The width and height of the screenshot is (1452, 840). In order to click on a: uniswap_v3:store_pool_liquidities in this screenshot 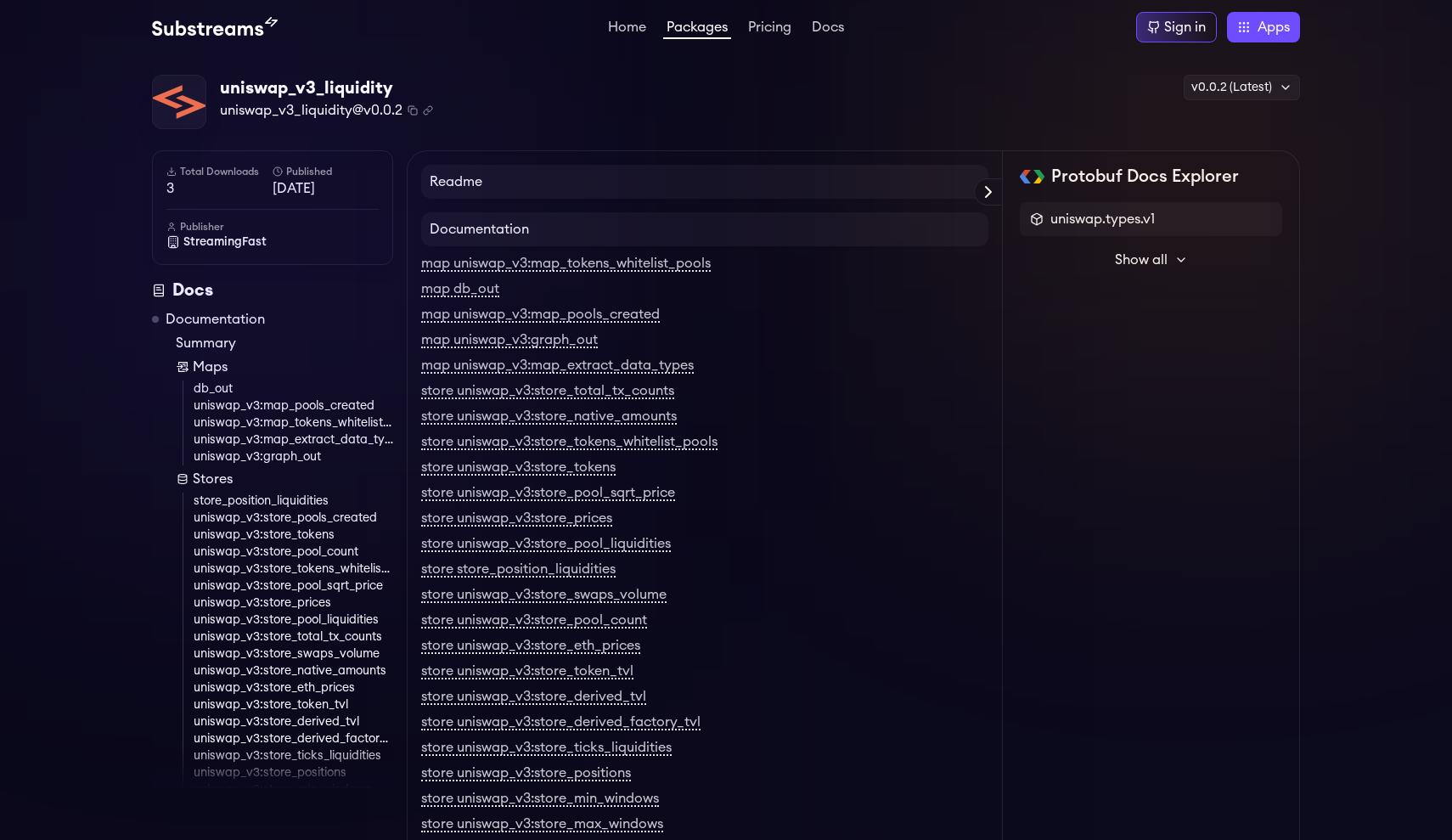, I will do `click(293, 620)`.